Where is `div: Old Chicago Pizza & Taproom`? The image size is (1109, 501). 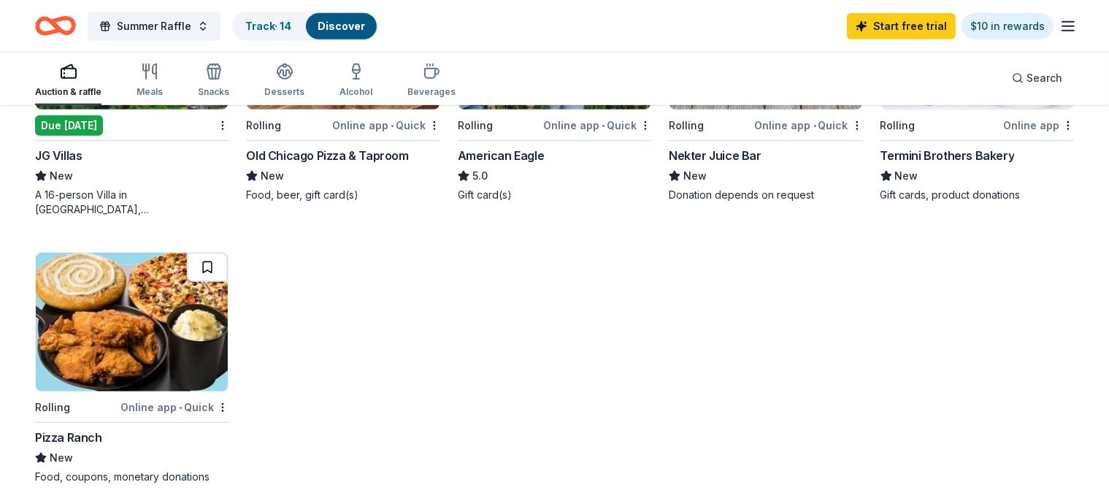 div: Old Chicago Pizza & Taproom is located at coordinates (327, 155).